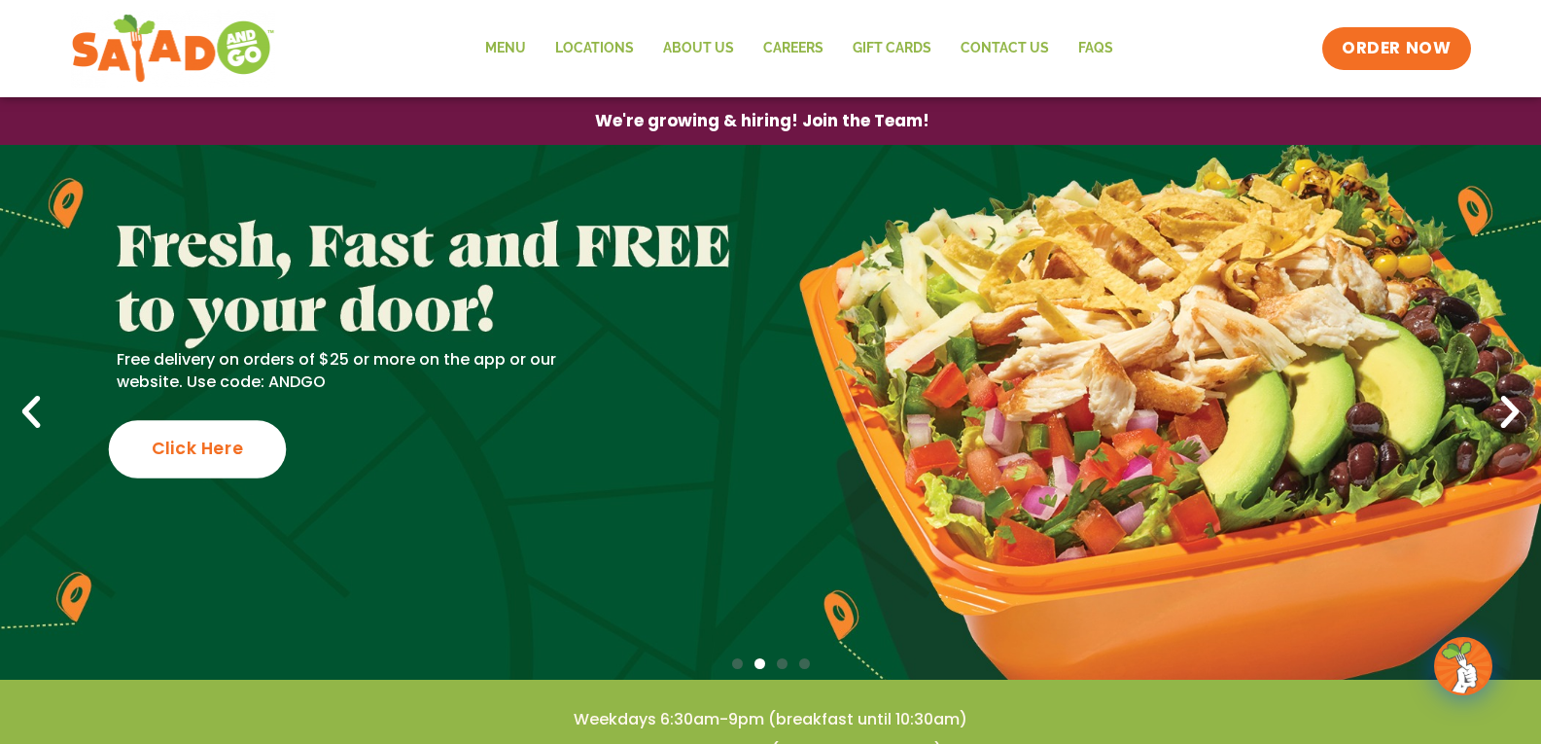 The width and height of the screenshot is (1541, 744). Describe the element at coordinates (173, 49) in the screenshot. I see `img: new-SAG-logo-768×292` at that location.